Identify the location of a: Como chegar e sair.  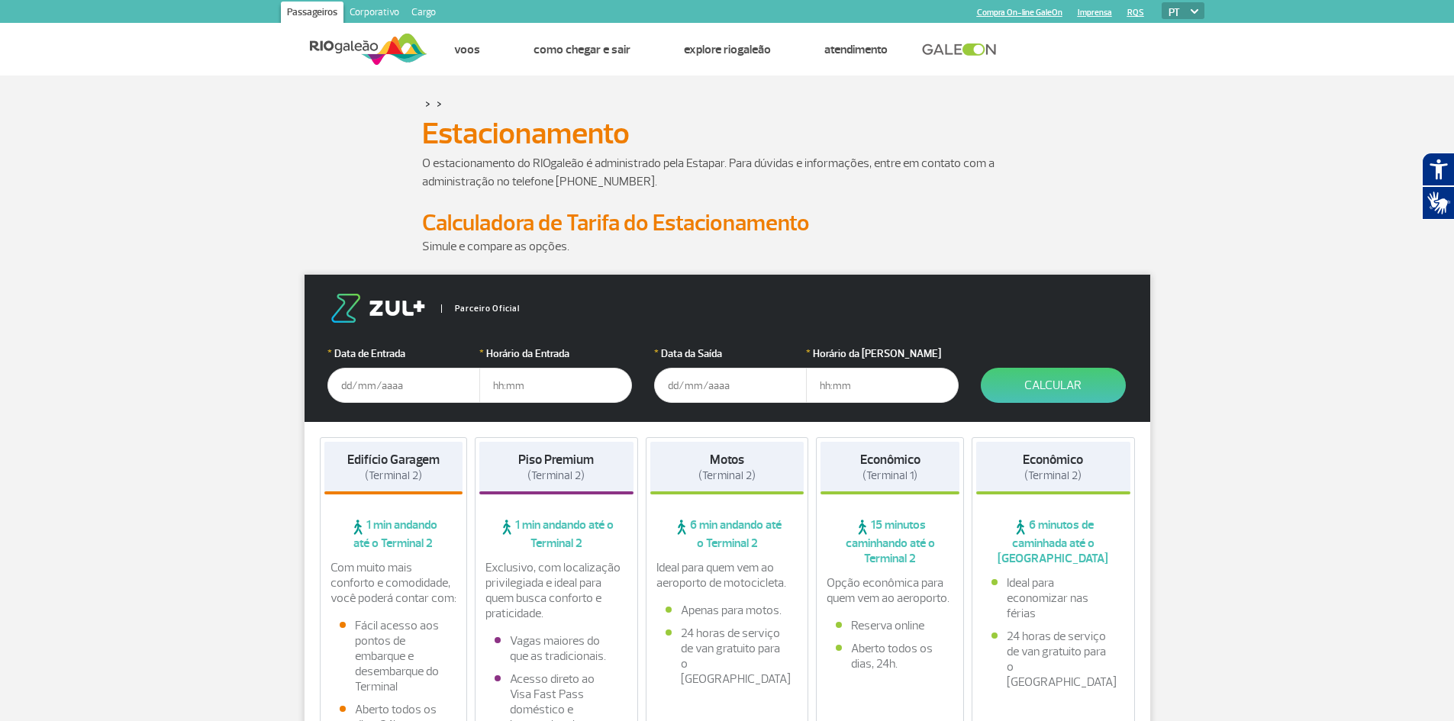
(581, 50).